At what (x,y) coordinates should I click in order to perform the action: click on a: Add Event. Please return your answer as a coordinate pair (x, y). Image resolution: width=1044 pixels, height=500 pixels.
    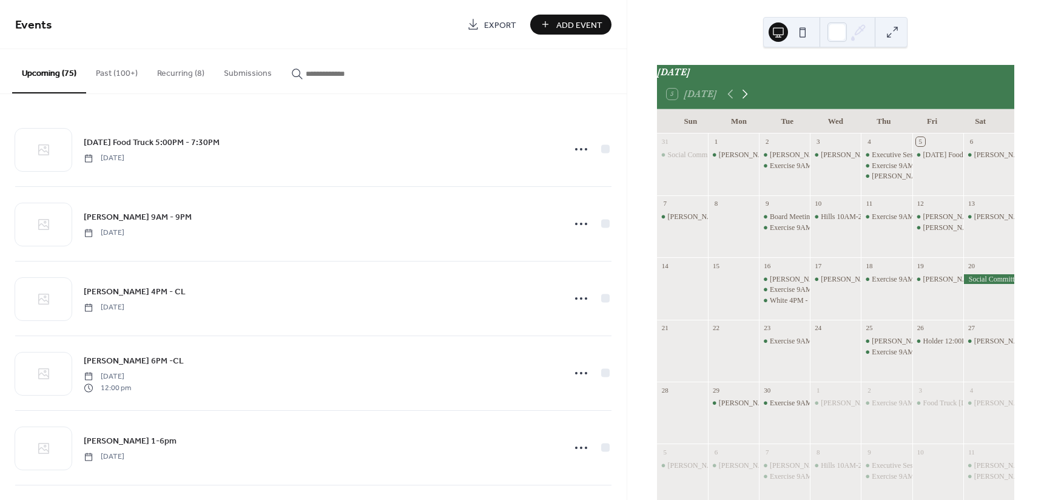
    Looking at the image, I should click on (571, 24).